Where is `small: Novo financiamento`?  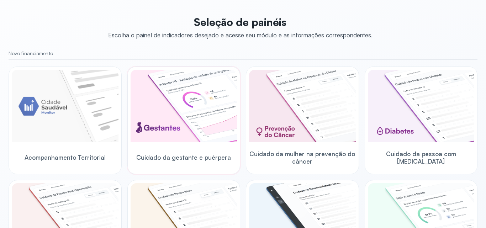 small: Novo financiamento is located at coordinates (243, 53).